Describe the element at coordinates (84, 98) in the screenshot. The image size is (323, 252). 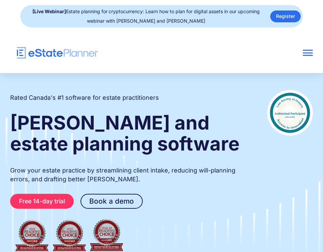
I see `h2: Rated Canada's #1 software for estate practitioners` at that location.